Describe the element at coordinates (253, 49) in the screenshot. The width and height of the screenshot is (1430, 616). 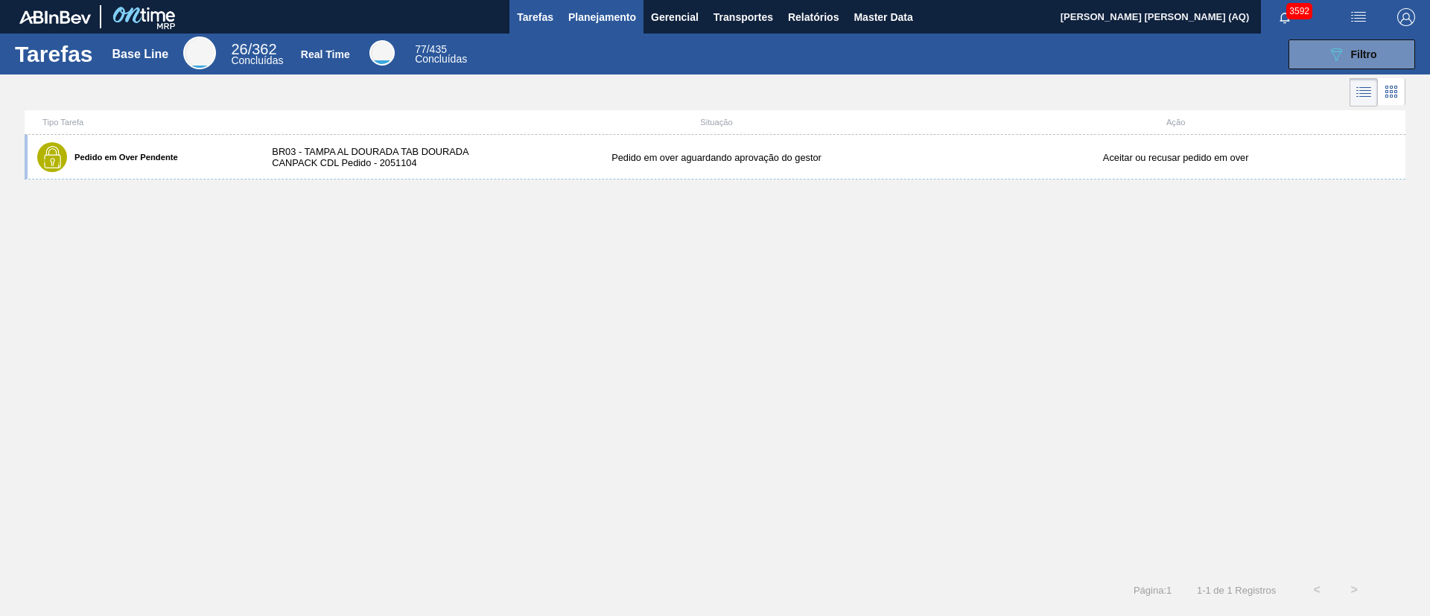
I see `span: / 362` at that location.